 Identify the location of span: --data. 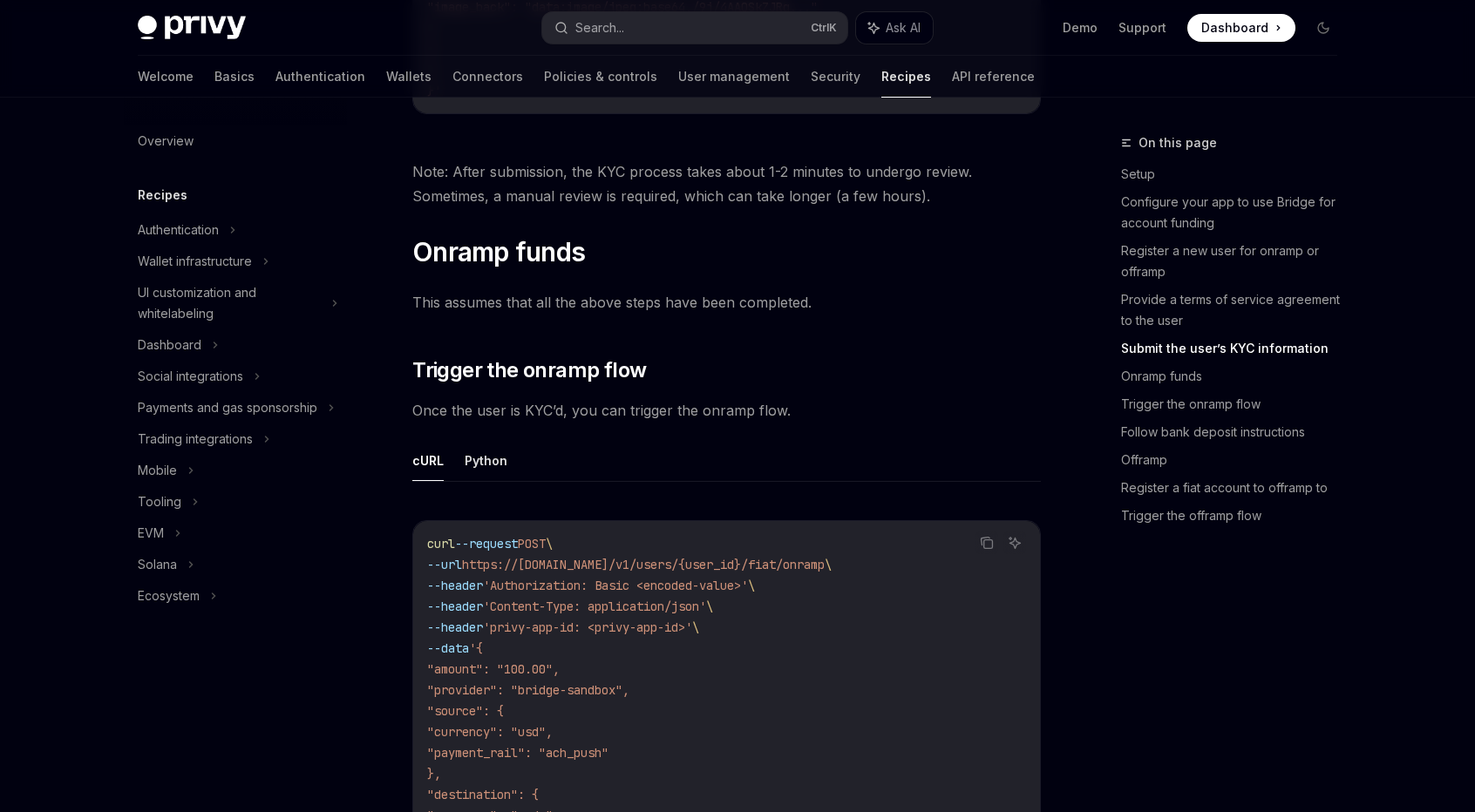
(448, 648).